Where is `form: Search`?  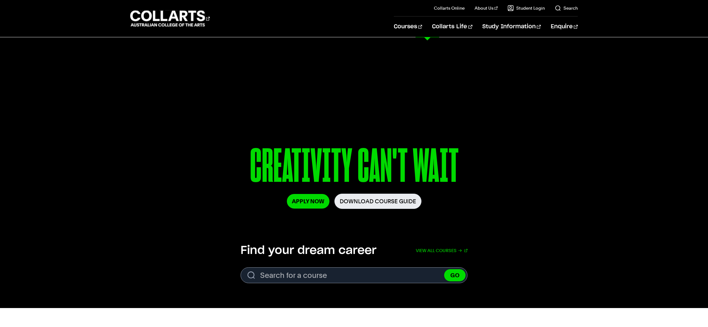 form: Search is located at coordinates (354, 275).